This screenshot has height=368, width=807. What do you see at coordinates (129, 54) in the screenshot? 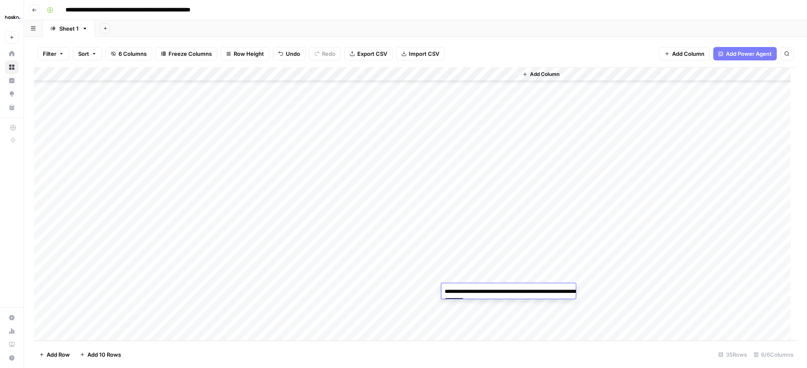
I see `button: 6 Columns` at bounding box center [129, 54].